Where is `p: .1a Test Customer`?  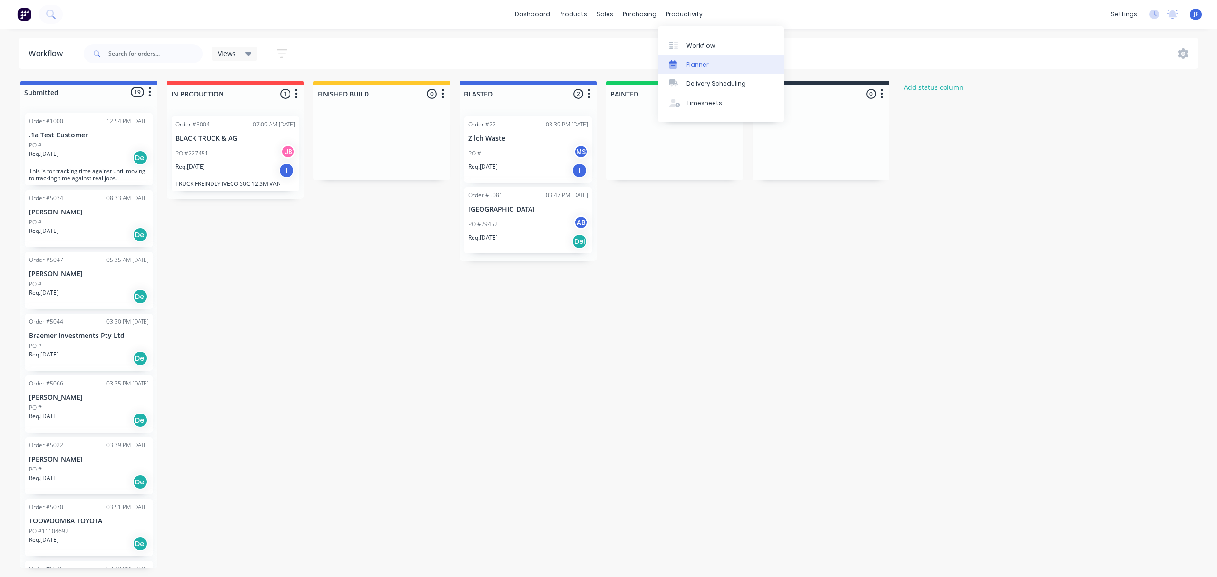 p: .1a Test Customer is located at coordinates (89, 135).